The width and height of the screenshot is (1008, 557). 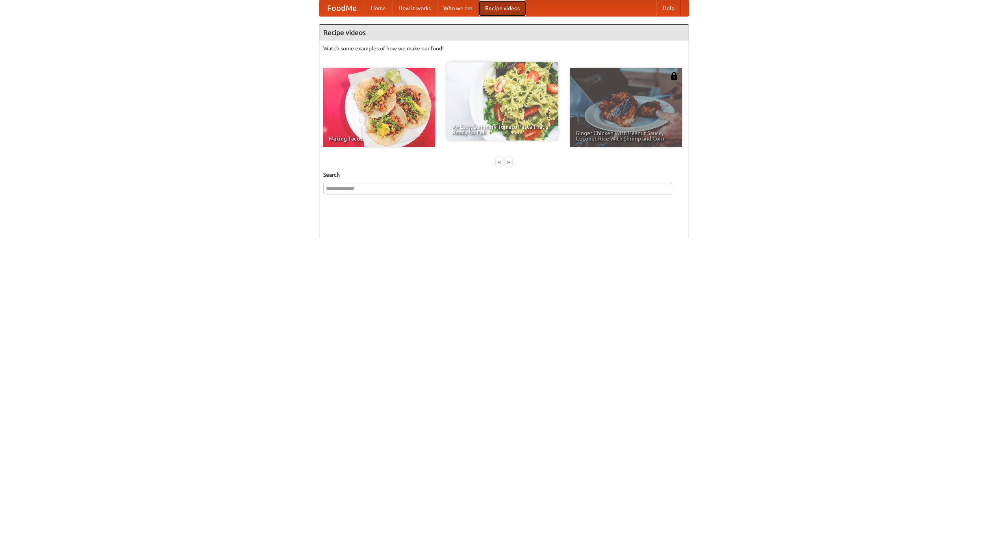 I want to click on h5: Search, so click(x=504, y=175).